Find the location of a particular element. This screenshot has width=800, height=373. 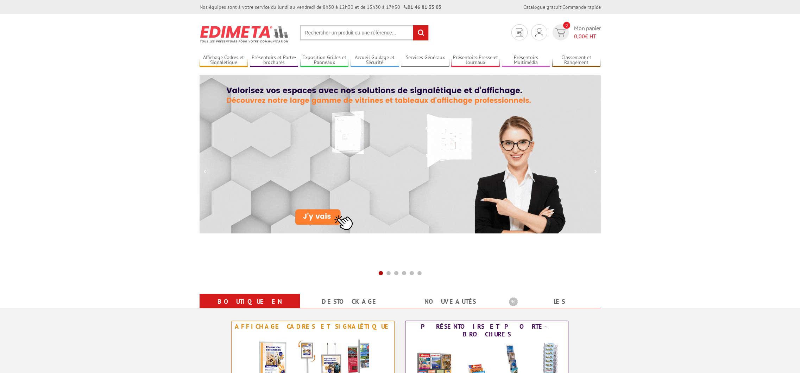

div: Présentoirs et Porte-brochures is located at coordinates (487, 331).